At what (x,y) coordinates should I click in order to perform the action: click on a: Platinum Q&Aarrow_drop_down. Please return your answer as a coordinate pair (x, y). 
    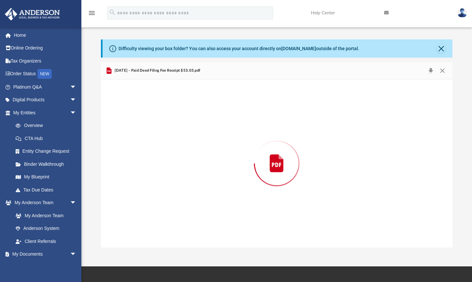
    Looking at the image, I should click on (45, 87).